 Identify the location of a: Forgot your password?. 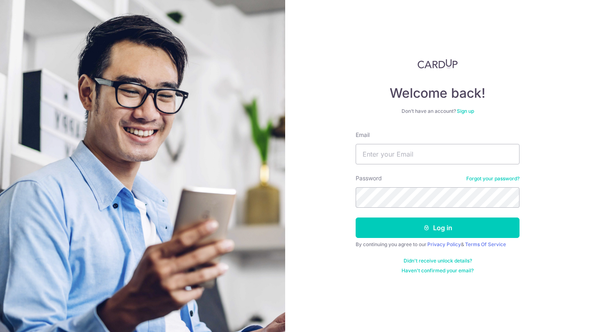
(493, 179).